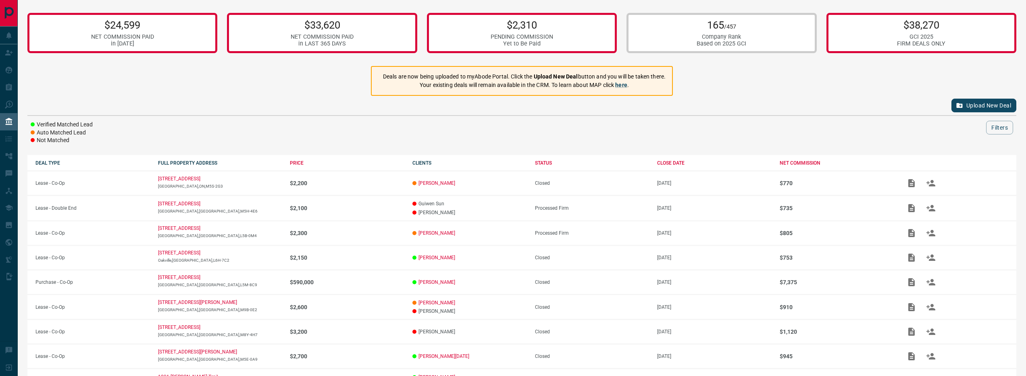 Image resolution: width=1026 pixels, height=376 pixels. Describe the element at coordinates (93, 208) in the screenshot. I see `p: Lease - Double End` at that location.